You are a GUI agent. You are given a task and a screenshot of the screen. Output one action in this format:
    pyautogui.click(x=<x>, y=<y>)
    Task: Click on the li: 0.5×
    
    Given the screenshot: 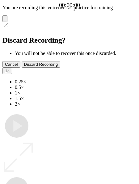 What is the action you would take?
    pyautogui.click(x=76, y=87)
    